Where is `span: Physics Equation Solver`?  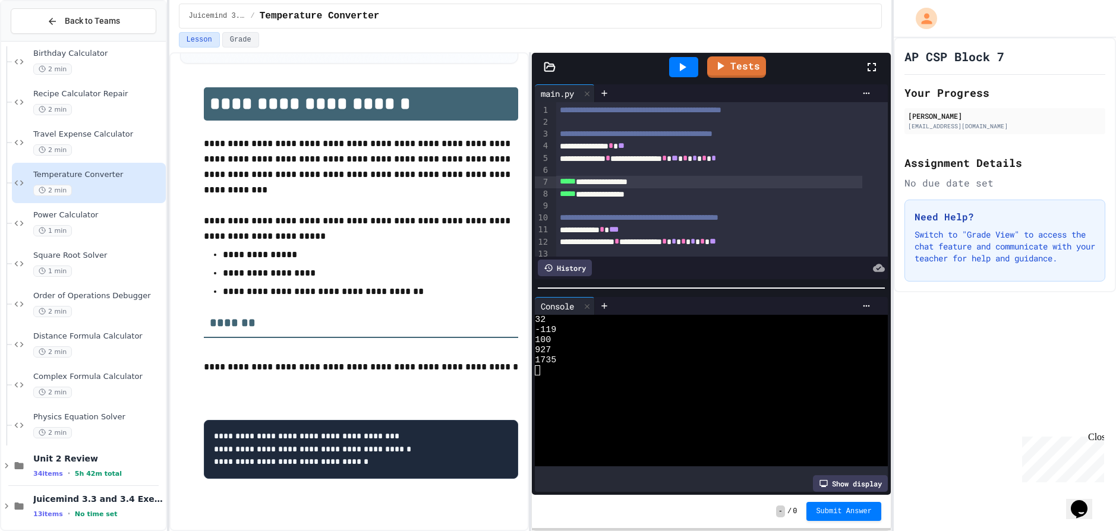 span: Physics Equation Solver is located at coordinates (98, 417).